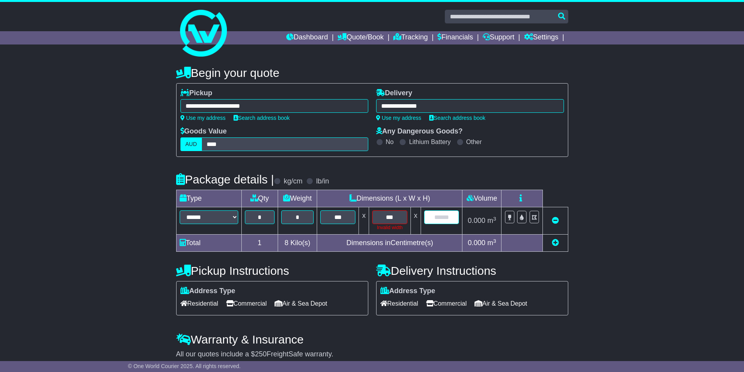  What do you see at coordinates (498, 38) in the screenshot?
I see `a: Support` at bounding box center [498, 38].